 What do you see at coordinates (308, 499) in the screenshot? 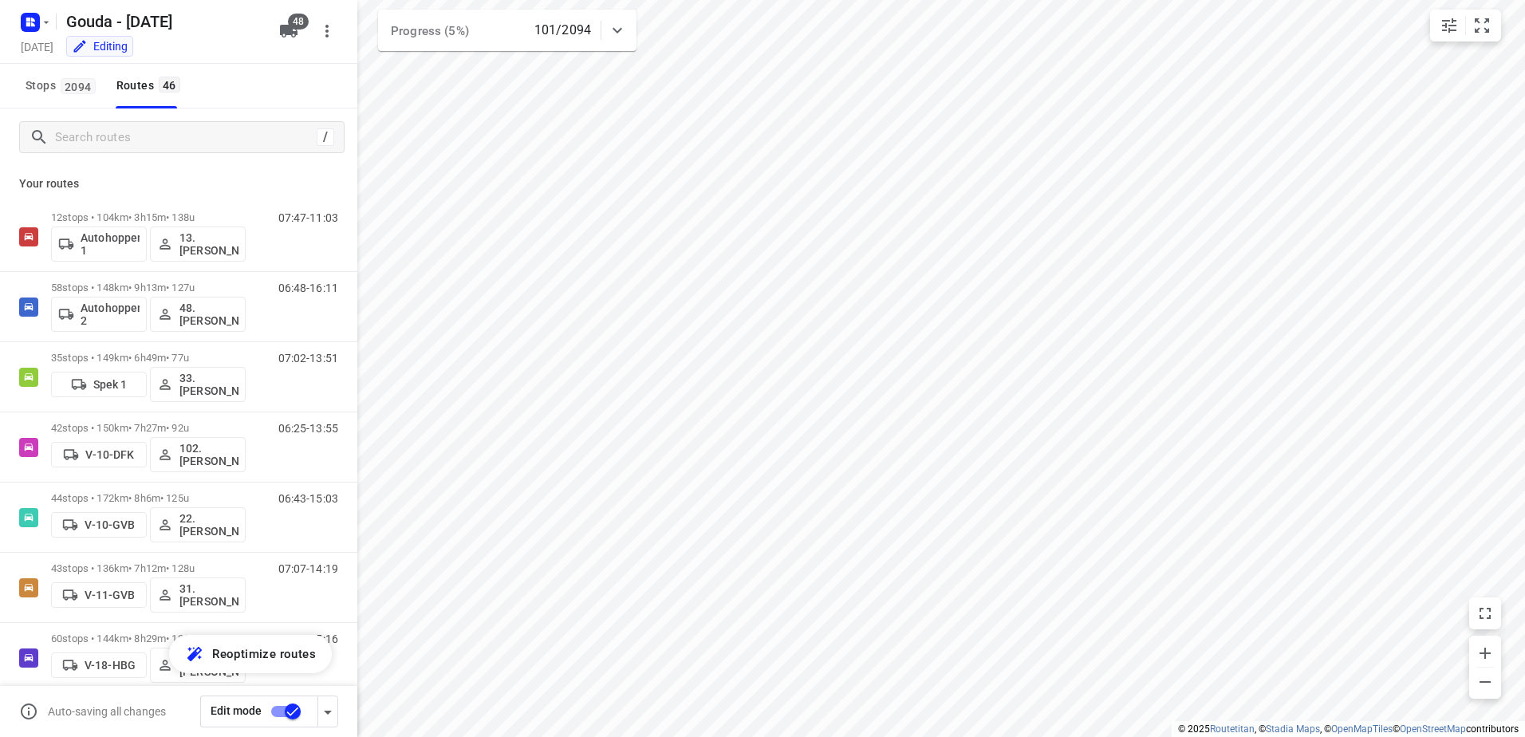
I see `p: 06:43-15:03` at bounding box center [308, 499].